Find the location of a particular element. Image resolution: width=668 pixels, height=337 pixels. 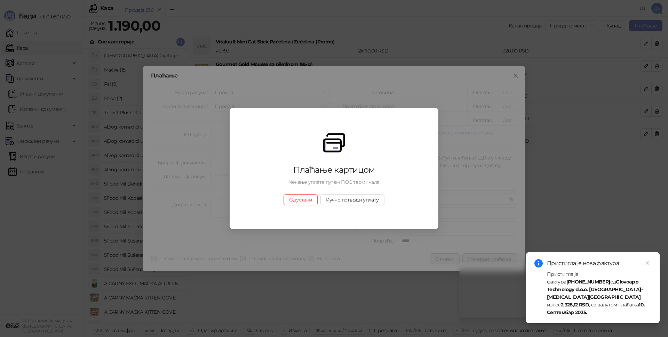

div: Чекање уплате путем ПОС терминала is located at coordinates (334, 182).